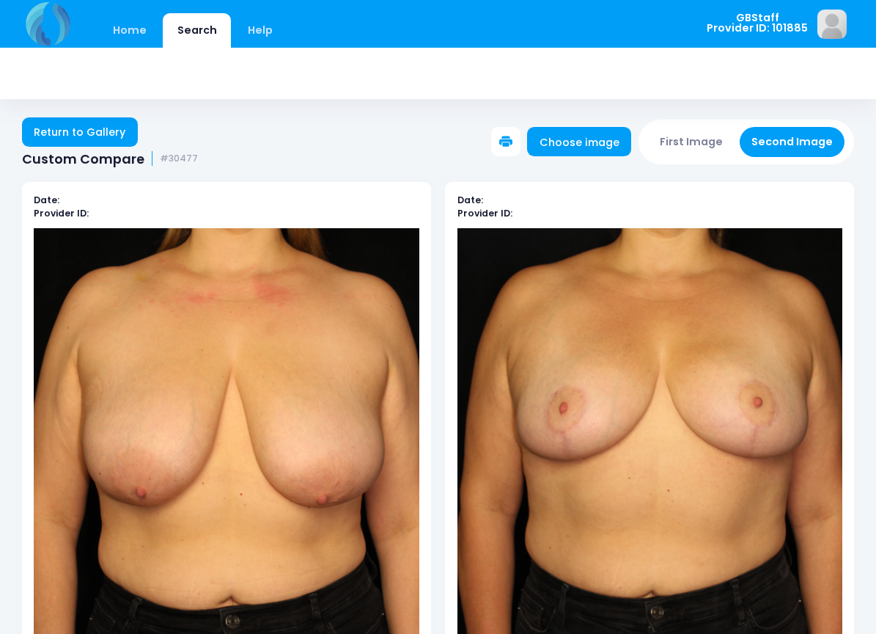  What do you see at coordinates (692, 142) in the screenshot?
I see `button: First Image` at bounding box center [692, 142].